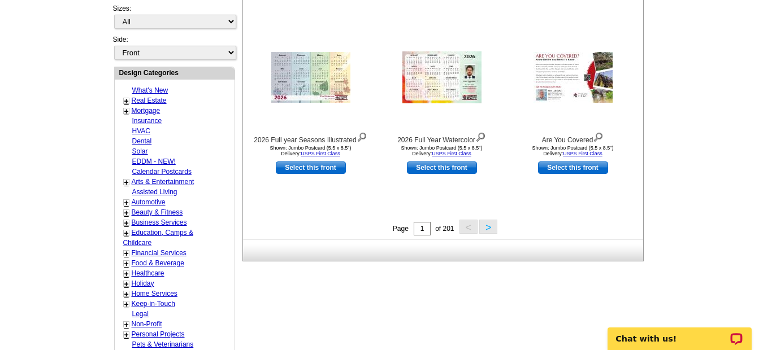  What do you see at coordinates (573, 77) in the screenshot?
I see `img: Are You Covered` at bounding box center [573, 77].